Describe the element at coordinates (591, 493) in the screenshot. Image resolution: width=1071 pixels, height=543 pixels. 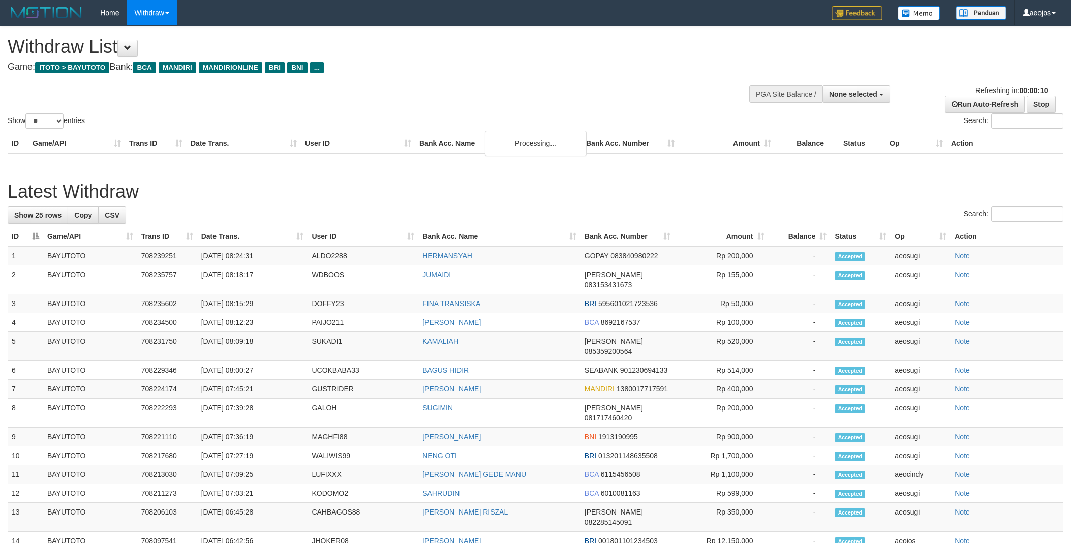
I see `span: BCA` at that location.